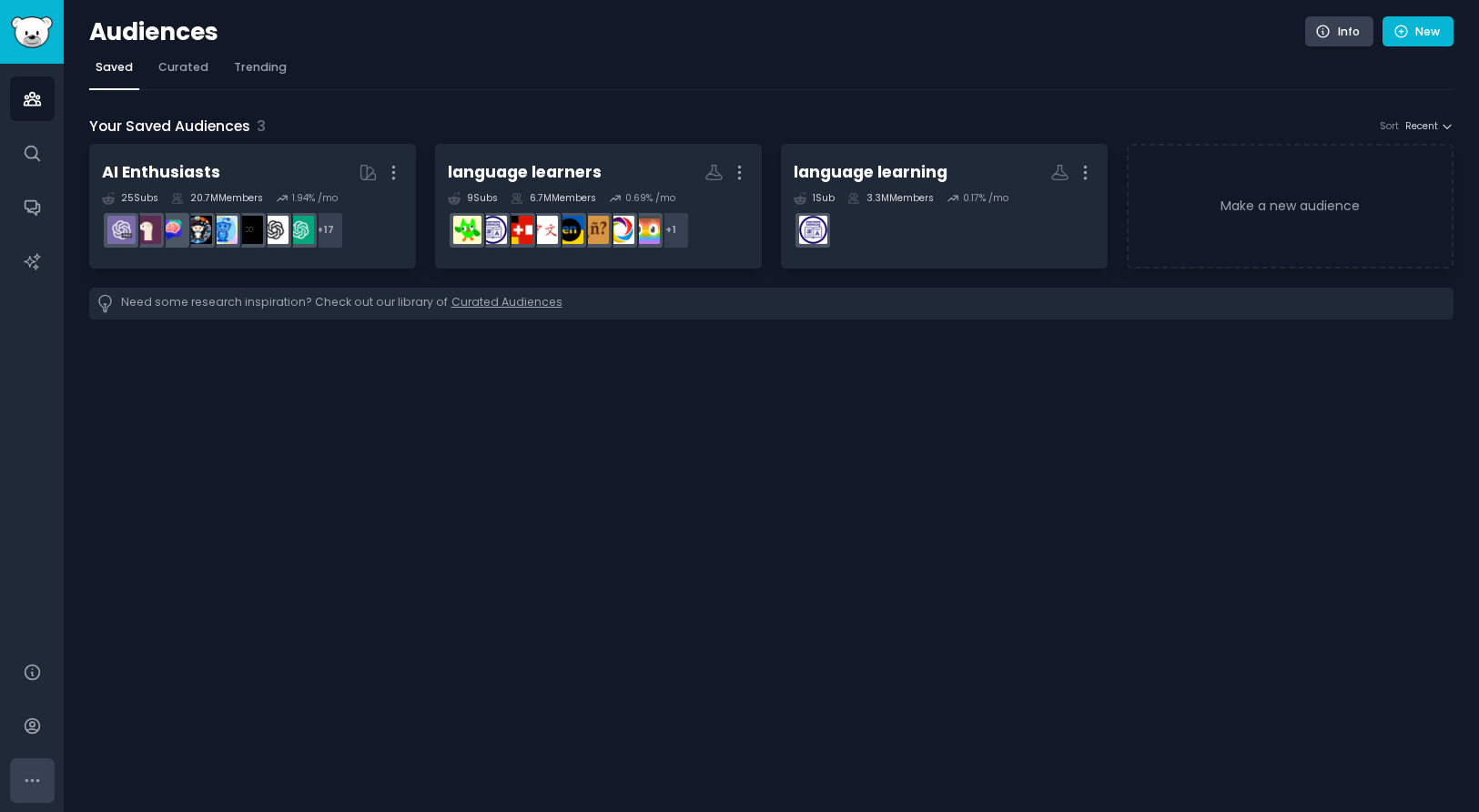 The image size is (1479, 812). I want to click on div: 6.7M Members, so click(554, 198).